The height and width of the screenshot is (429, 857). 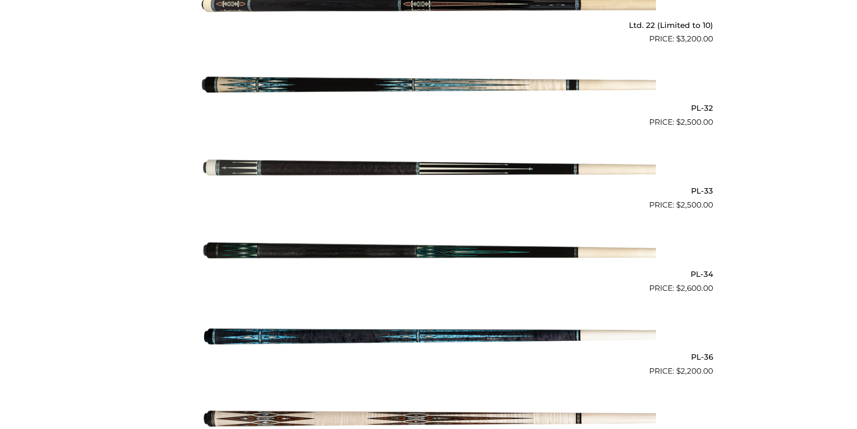 I want to click on a: PL-32 $2,500.00, so click(x=429, y=88).